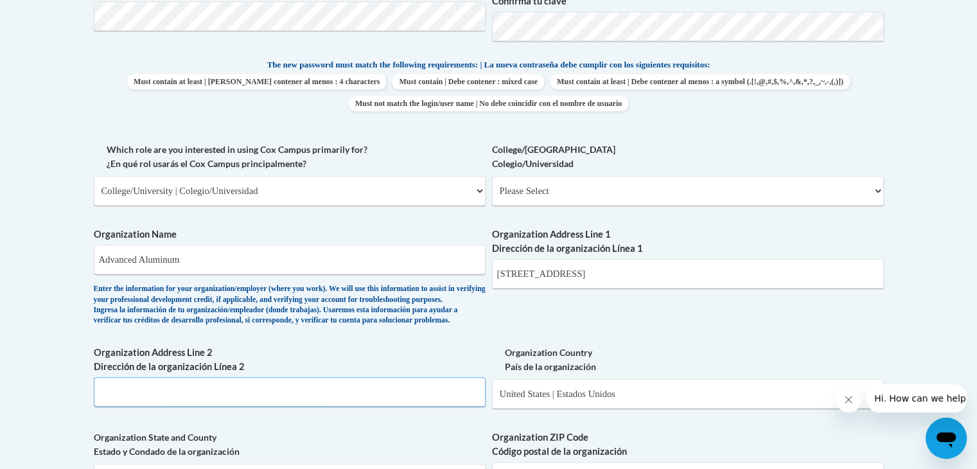  I want to click on label: Organization ZIP Code Código postal de la organización, so click(688, 445).